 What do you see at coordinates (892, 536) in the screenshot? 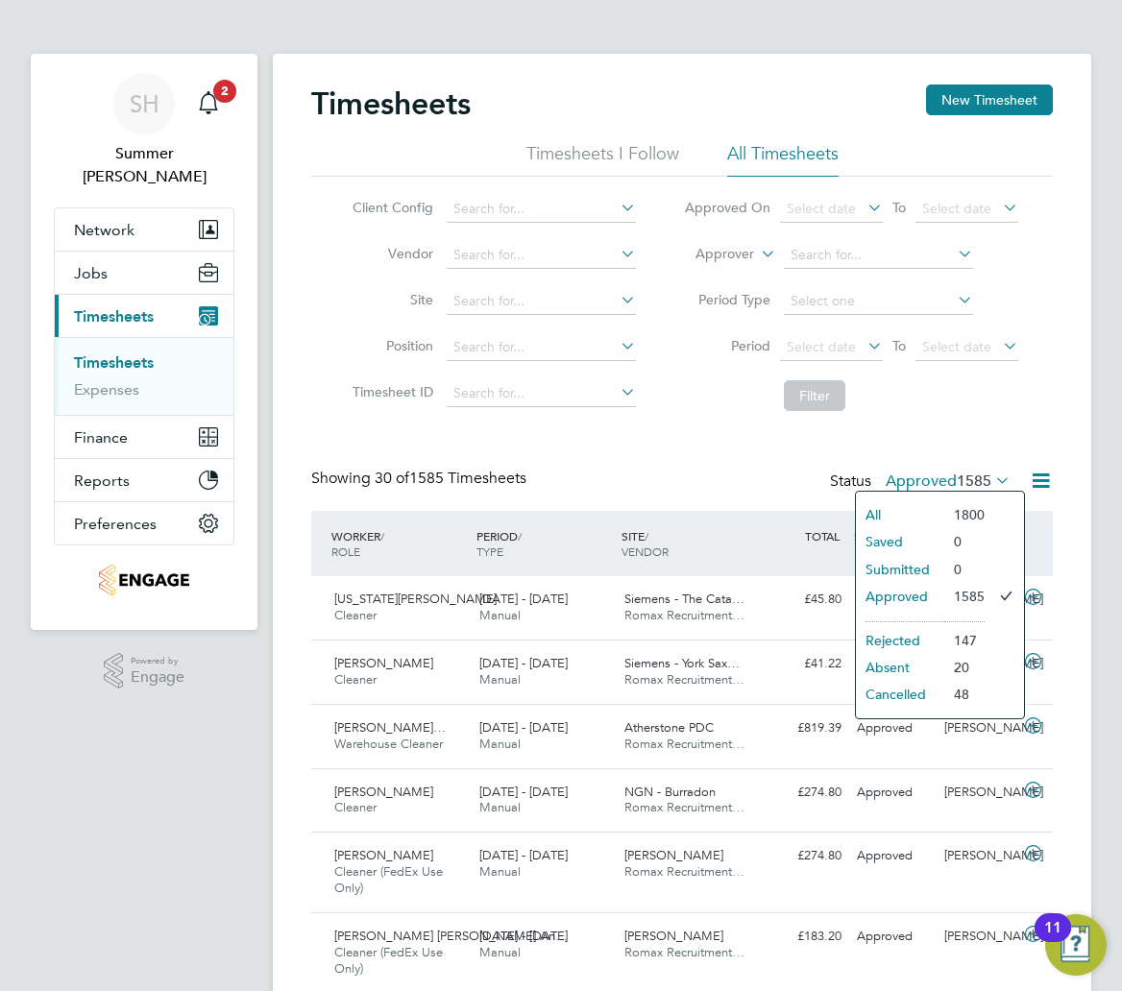
I see `div: STATUS` at bounding box center [892, 536].